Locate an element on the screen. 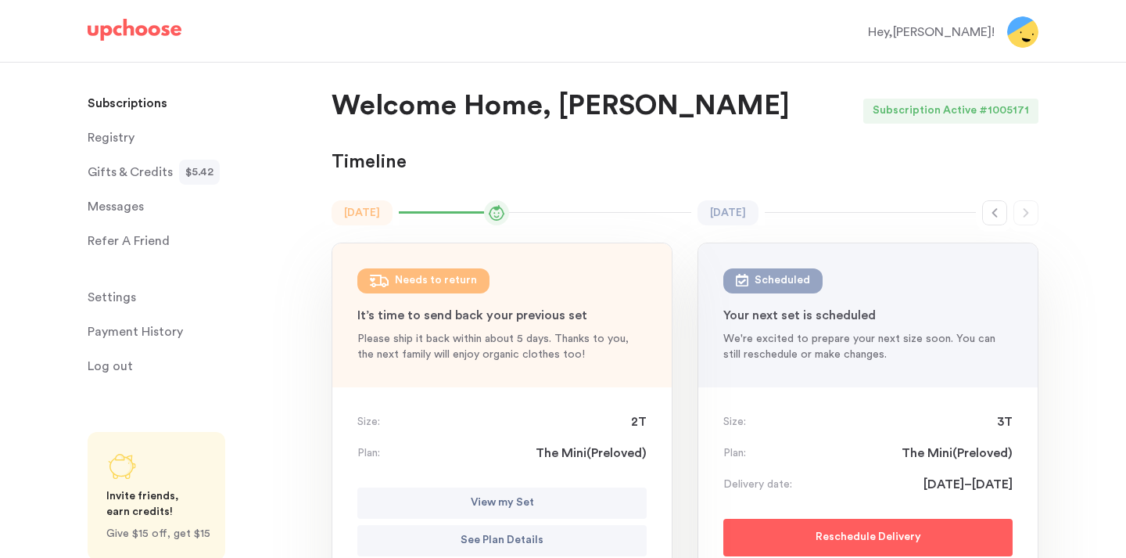  p: We're excited to prepare your next size soon. You can still reschedule or make changes. is located at coordinates (868, 346).